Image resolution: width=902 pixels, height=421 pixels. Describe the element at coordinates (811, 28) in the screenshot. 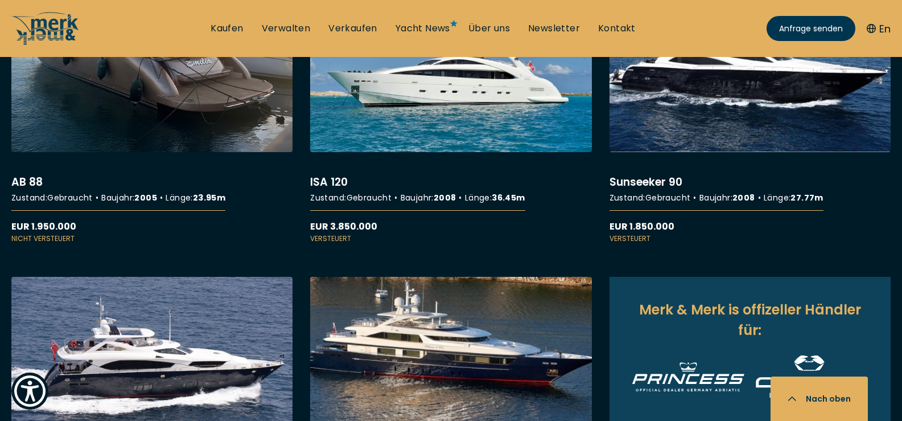

I see `a: Anfrage senden` at that location.